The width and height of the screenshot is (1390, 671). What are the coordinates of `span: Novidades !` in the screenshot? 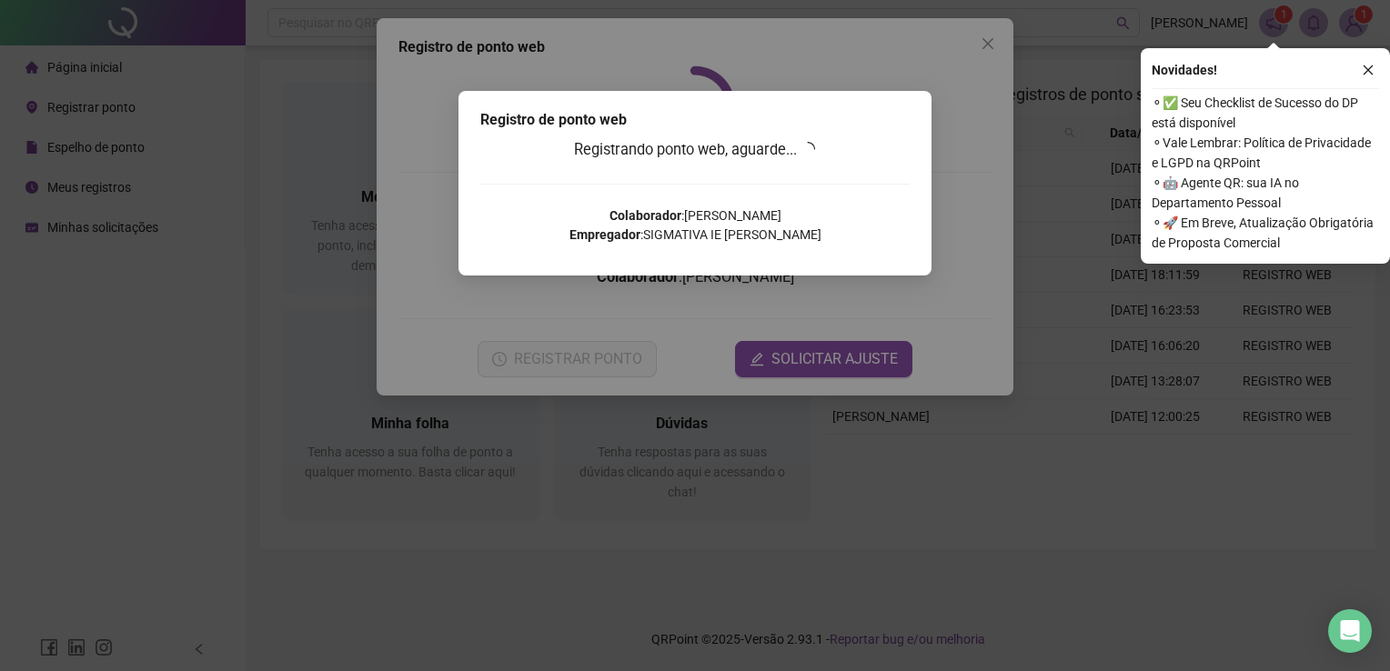 It's located at (1184, 70).